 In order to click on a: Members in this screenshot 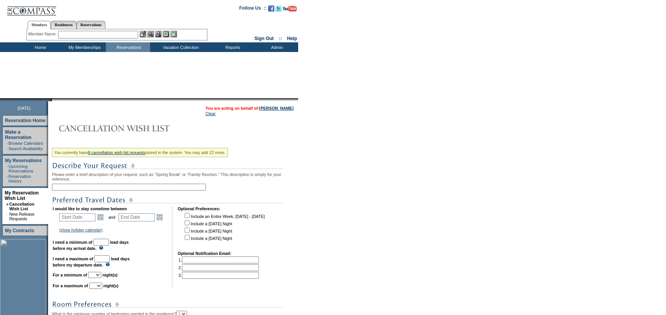, I will do `click(39, 25)`.